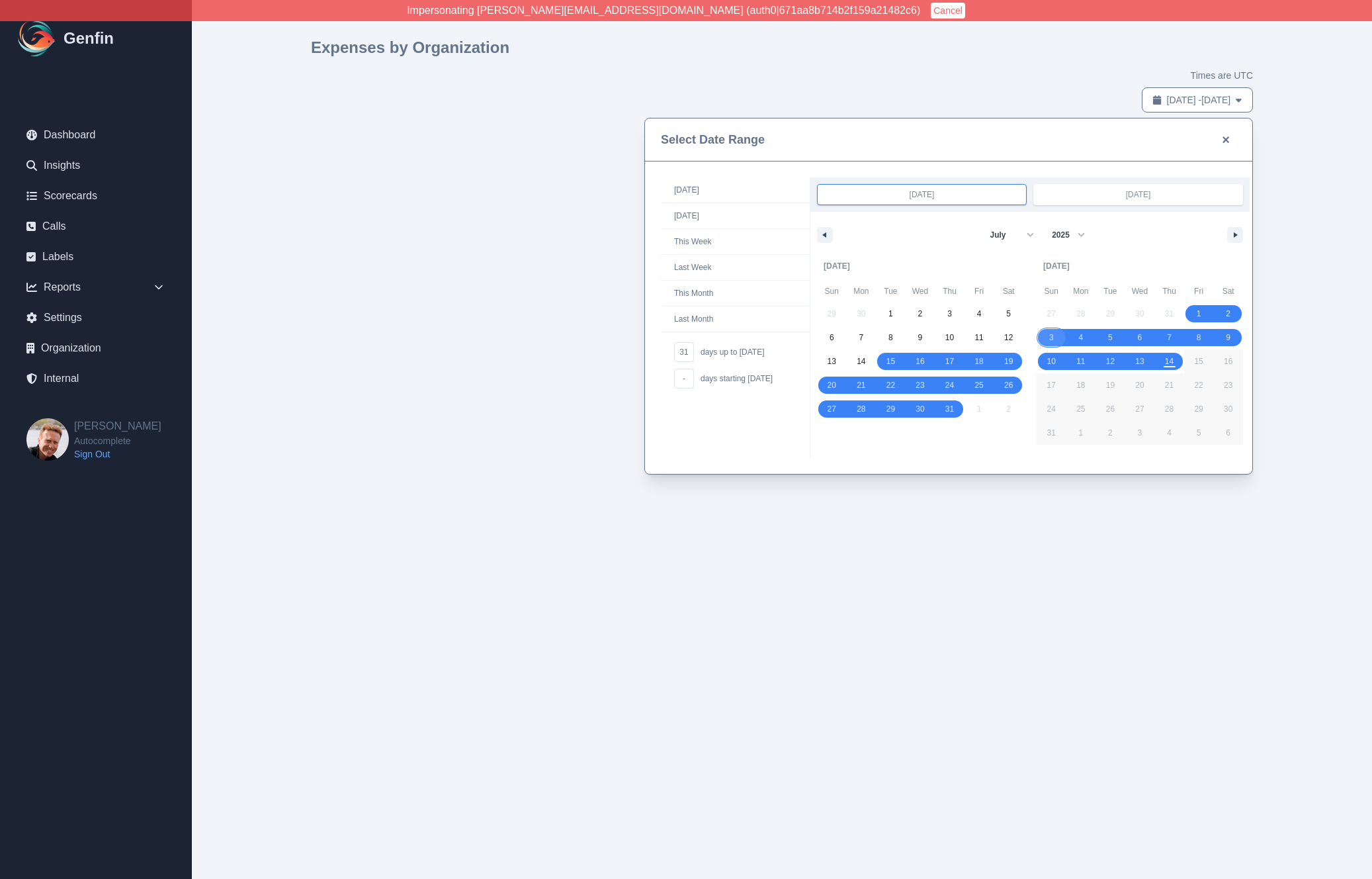 This screenshot has width=1372, height=879. Describe the element at coordinates (1140, 361) in the screenshot. I see `button: 13` at that location.